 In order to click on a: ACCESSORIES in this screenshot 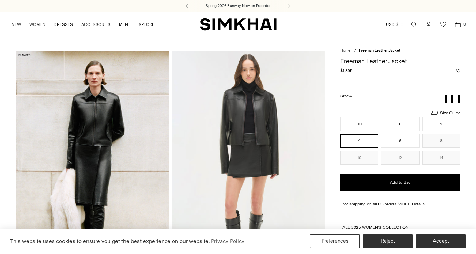, I will do `click(96, 24)`.